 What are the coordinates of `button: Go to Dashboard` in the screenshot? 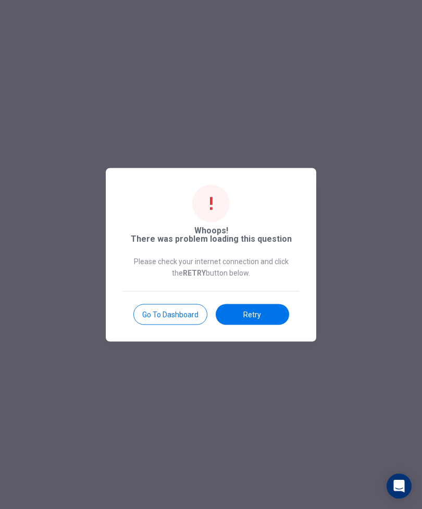 It's located at (170, 314).